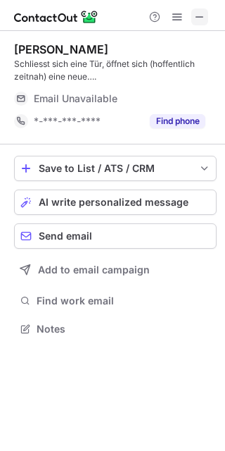 The image size is (225, 451). What do you see at coordinates (124, 301) in the screenshot?
I see `span: Find work email` at bounding box center [124, 301].